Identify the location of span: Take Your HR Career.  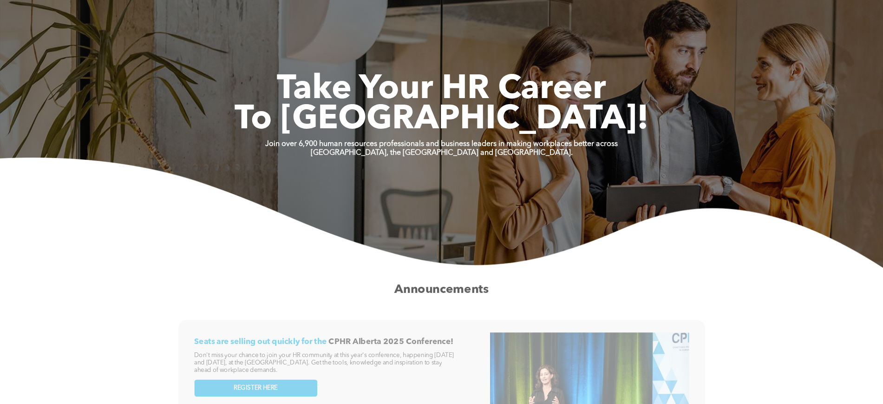
(441, 90).